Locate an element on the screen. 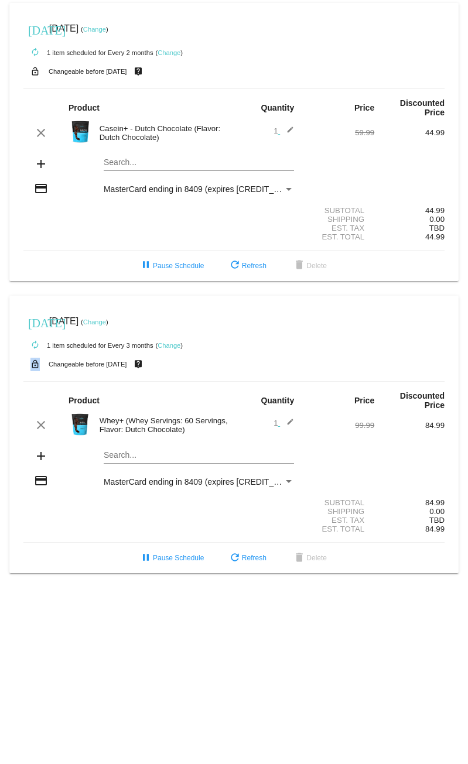 This screenshot has width=468, height=764. div: Whey+ (Whey Servings: 60 Servings, Flavor: Dutch Chocolate) is located at coordinates (164, 425).